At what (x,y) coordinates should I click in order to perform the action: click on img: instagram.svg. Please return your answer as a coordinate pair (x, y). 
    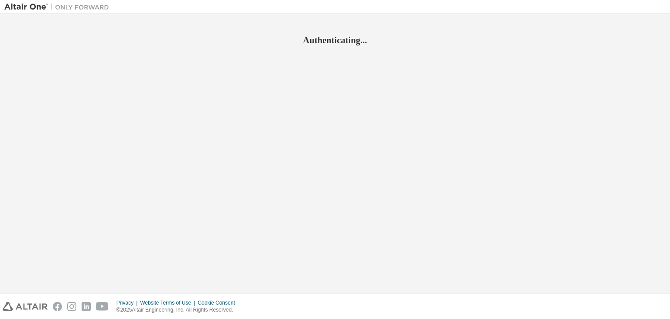
    Looking at the image, I should click on (72, 306).